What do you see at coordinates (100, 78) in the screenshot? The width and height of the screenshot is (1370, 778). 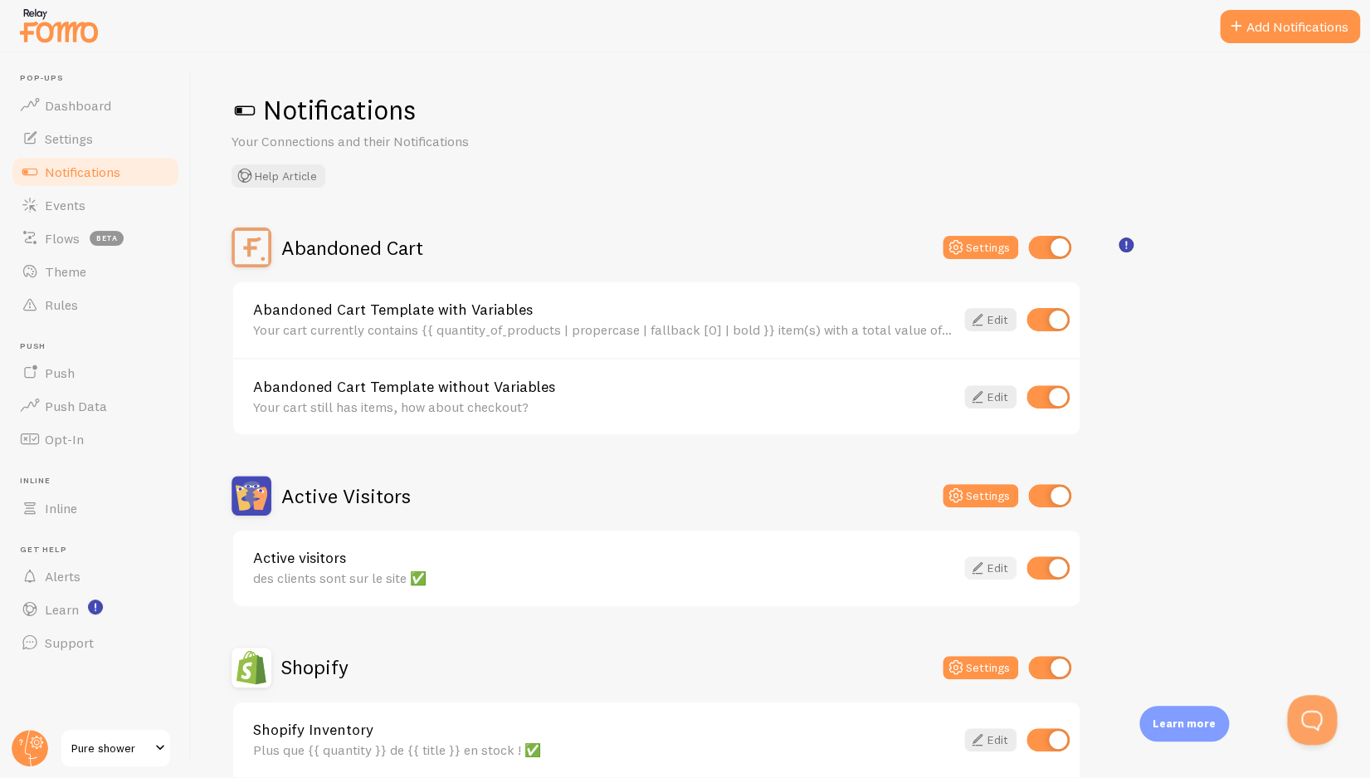 I see `span: Pop-ups` at bounding box center [100, 78].